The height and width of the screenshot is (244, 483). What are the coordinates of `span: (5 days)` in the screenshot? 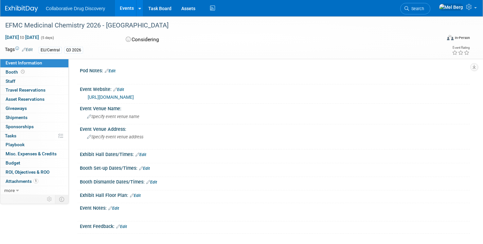 It's located at (47, 38).